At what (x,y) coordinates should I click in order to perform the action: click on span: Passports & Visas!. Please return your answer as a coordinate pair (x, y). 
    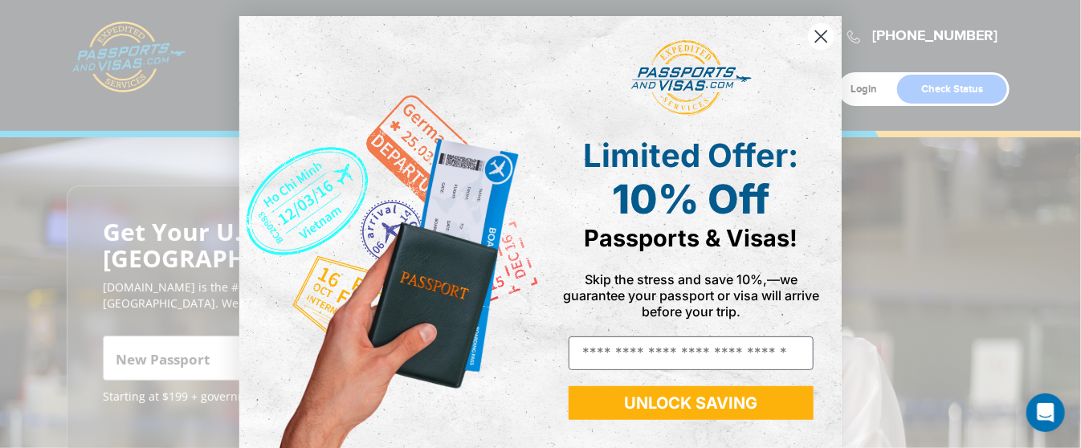
    Looking at the image, I should click on (691, 238).